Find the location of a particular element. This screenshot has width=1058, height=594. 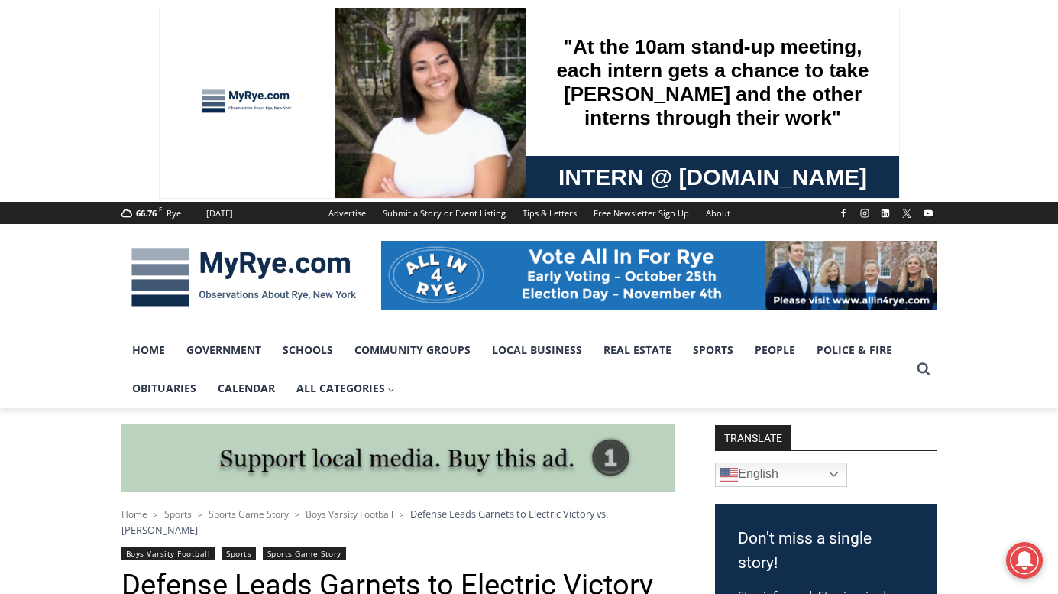

nav: Secondary Navigation is located at coordinates (529, 212).